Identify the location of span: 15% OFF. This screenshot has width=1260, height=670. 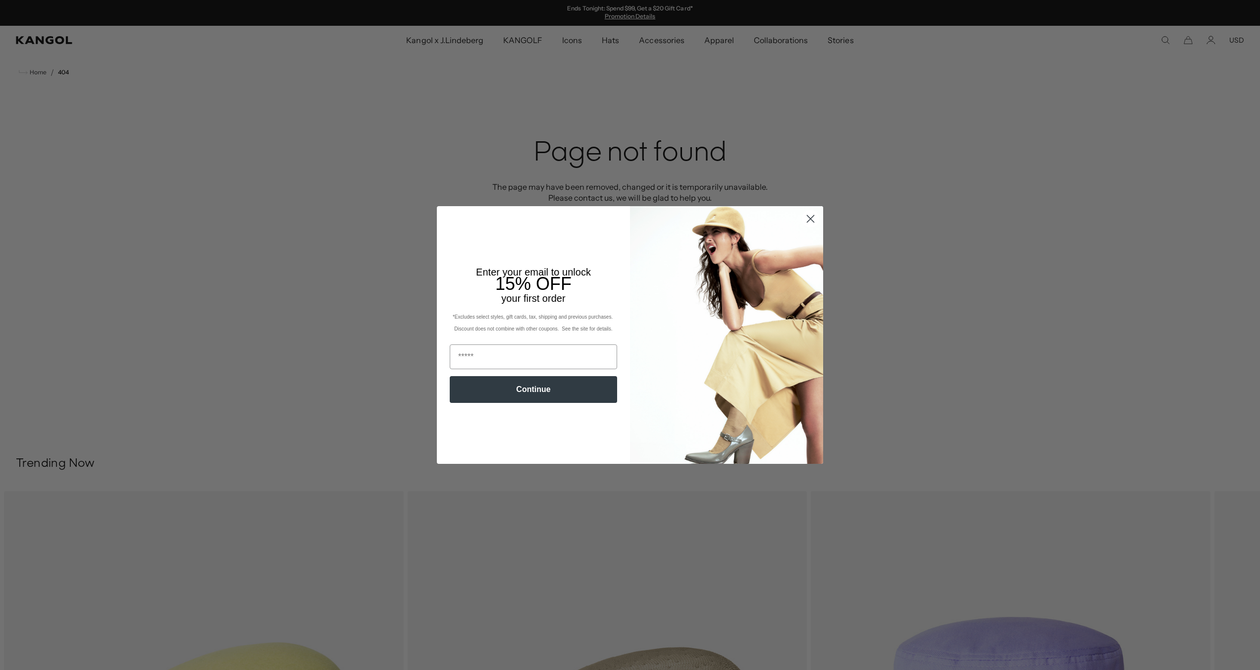
(533, 283).